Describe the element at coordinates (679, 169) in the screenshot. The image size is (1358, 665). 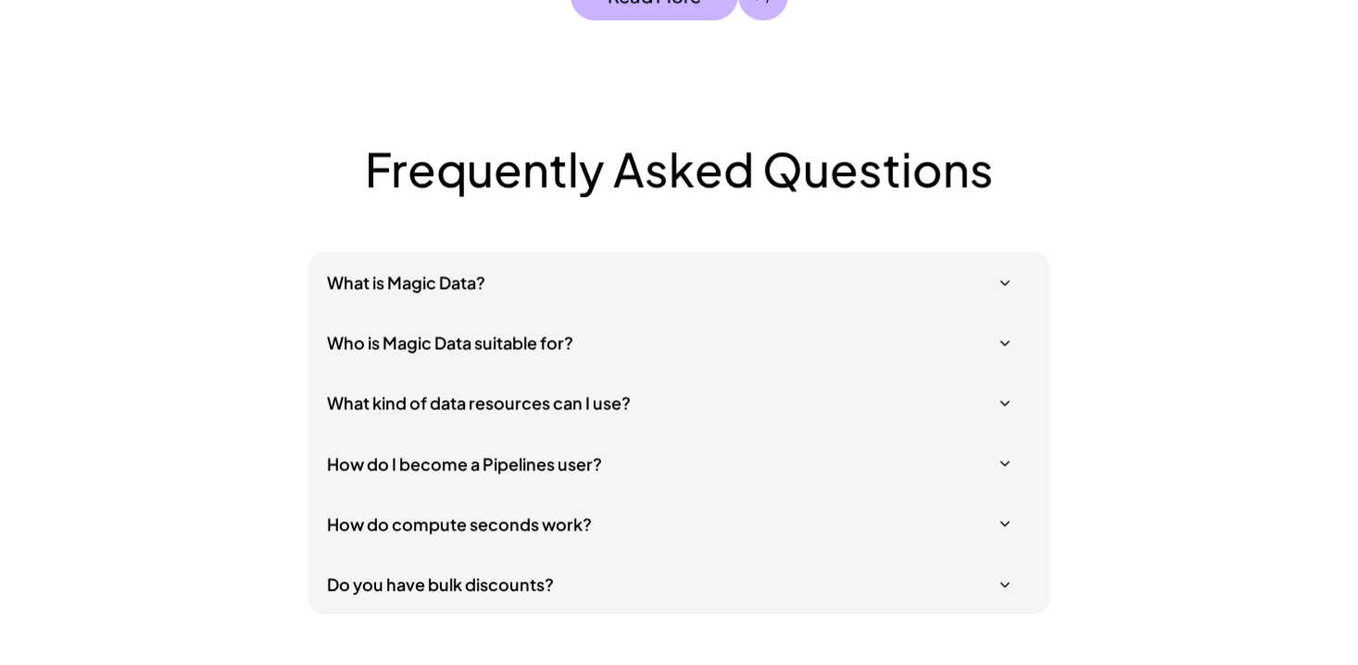
I see `h2: Frequently Asked Questions` at that location.